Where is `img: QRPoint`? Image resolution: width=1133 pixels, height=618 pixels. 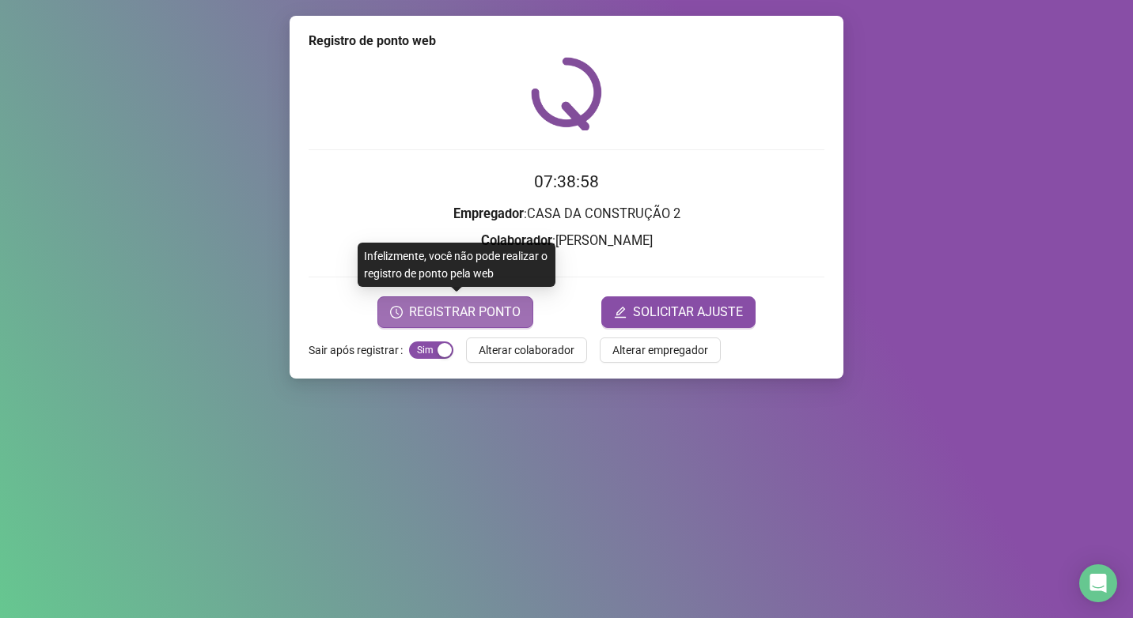 img: QRPoint is located at coordinates (566, 93).